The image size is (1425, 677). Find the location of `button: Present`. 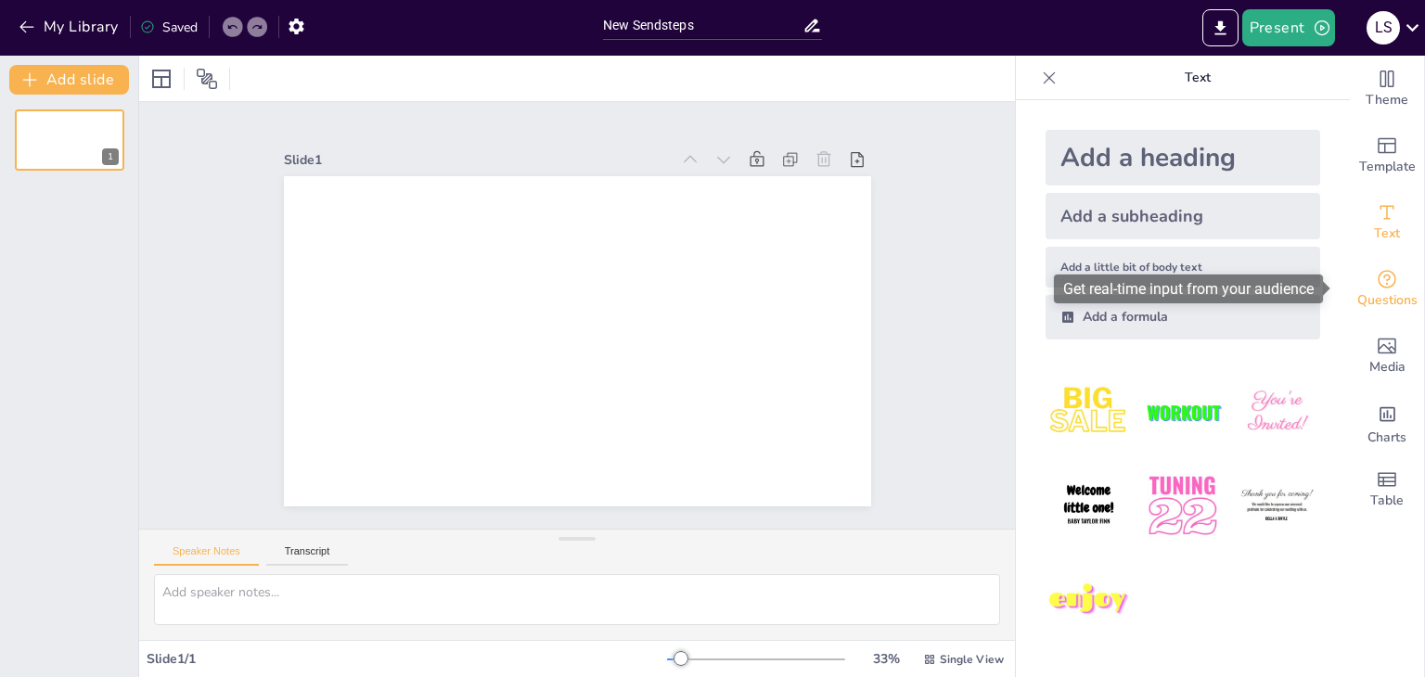

button: Present is located at coordinates (1288, 28).